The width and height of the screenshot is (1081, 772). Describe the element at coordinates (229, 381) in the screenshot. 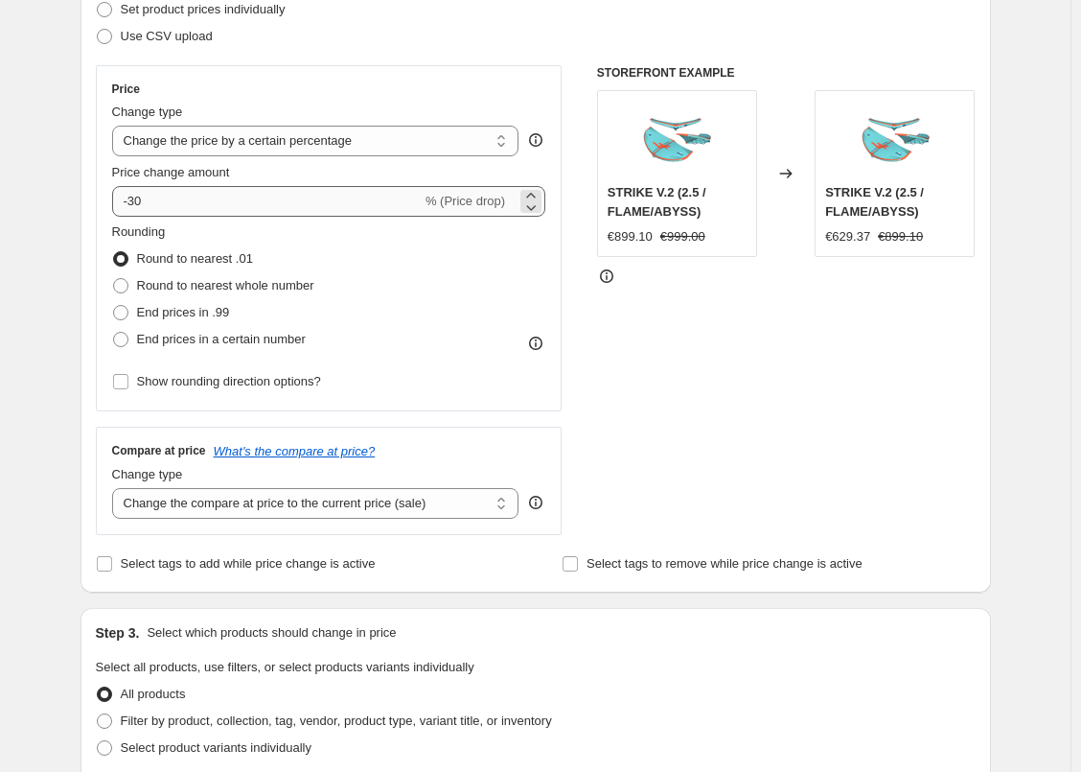

I see `span: Show rounding direction options?` at that location.